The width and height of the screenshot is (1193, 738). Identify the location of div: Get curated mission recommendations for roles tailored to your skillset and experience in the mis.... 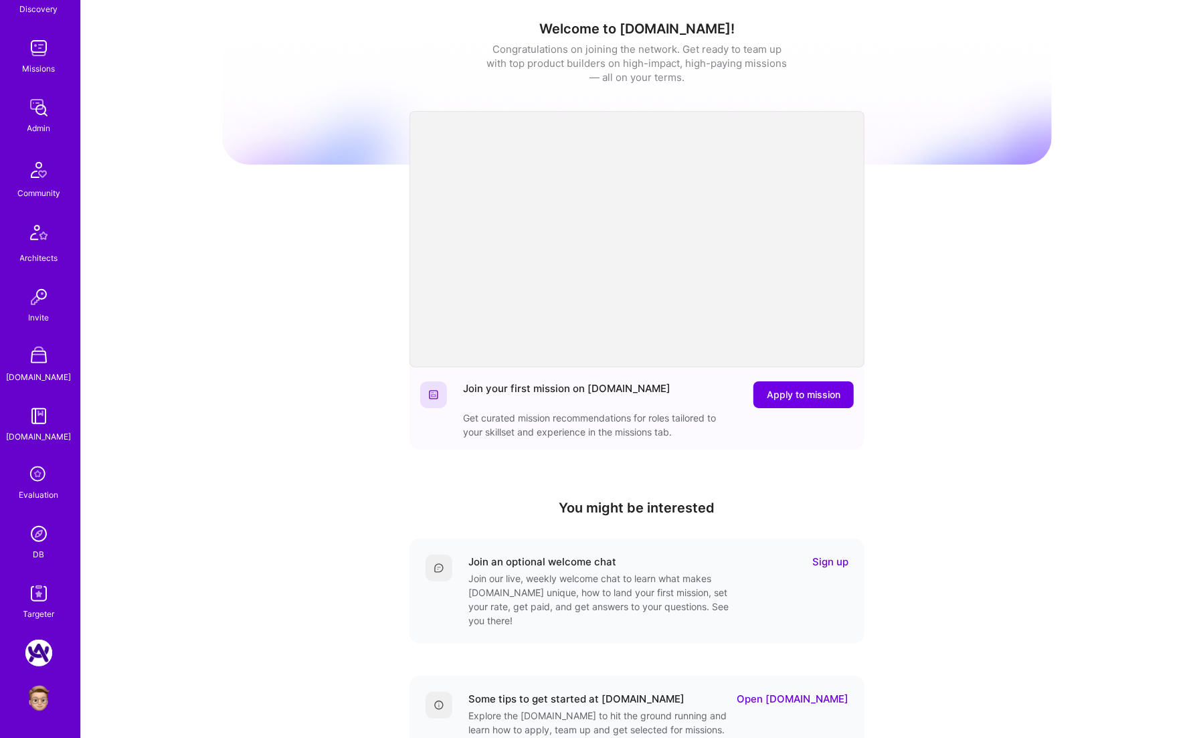
(597, 425).